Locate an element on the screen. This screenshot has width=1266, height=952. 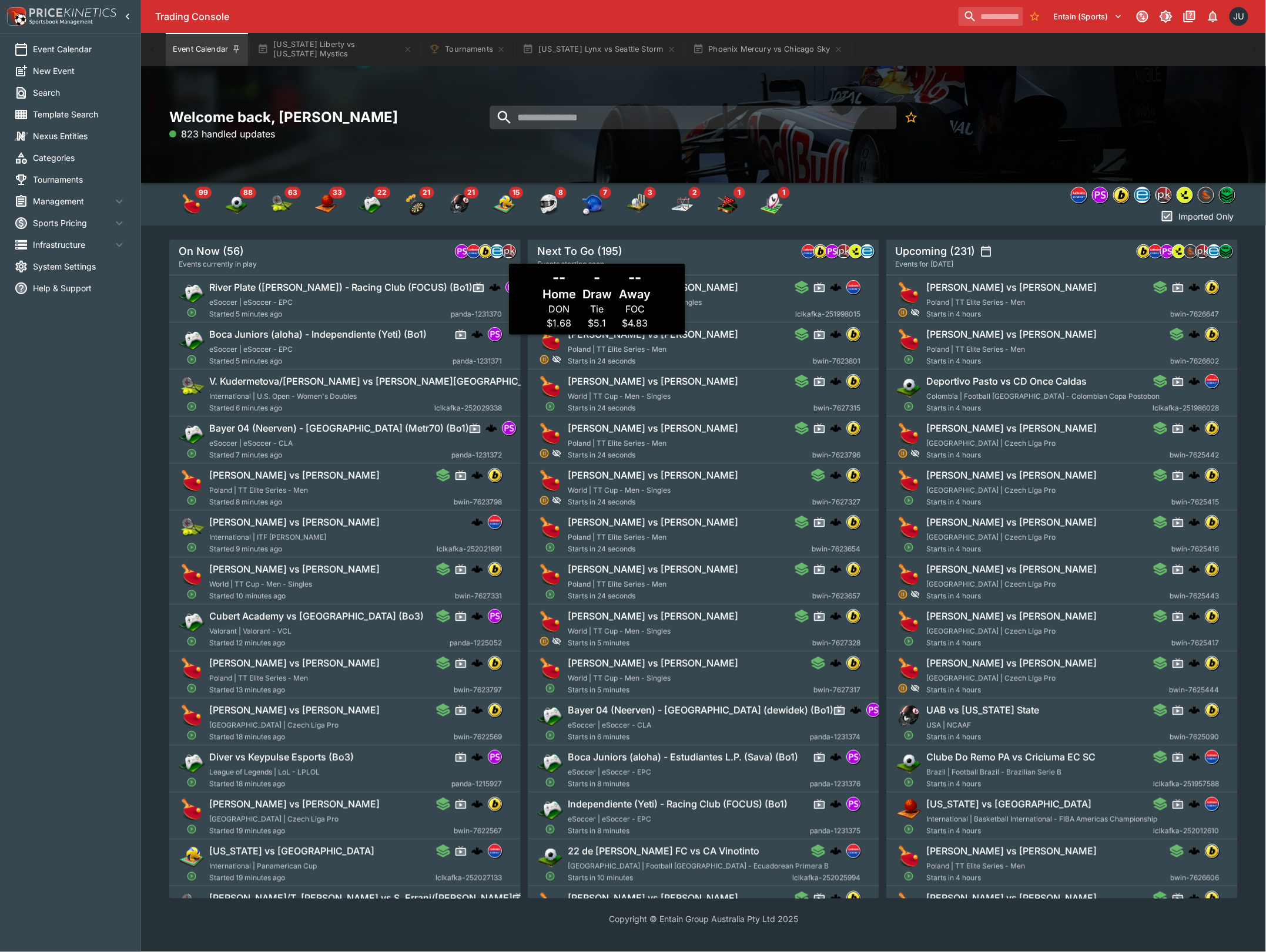
div: Cricket is located at coordinates (638, 204).